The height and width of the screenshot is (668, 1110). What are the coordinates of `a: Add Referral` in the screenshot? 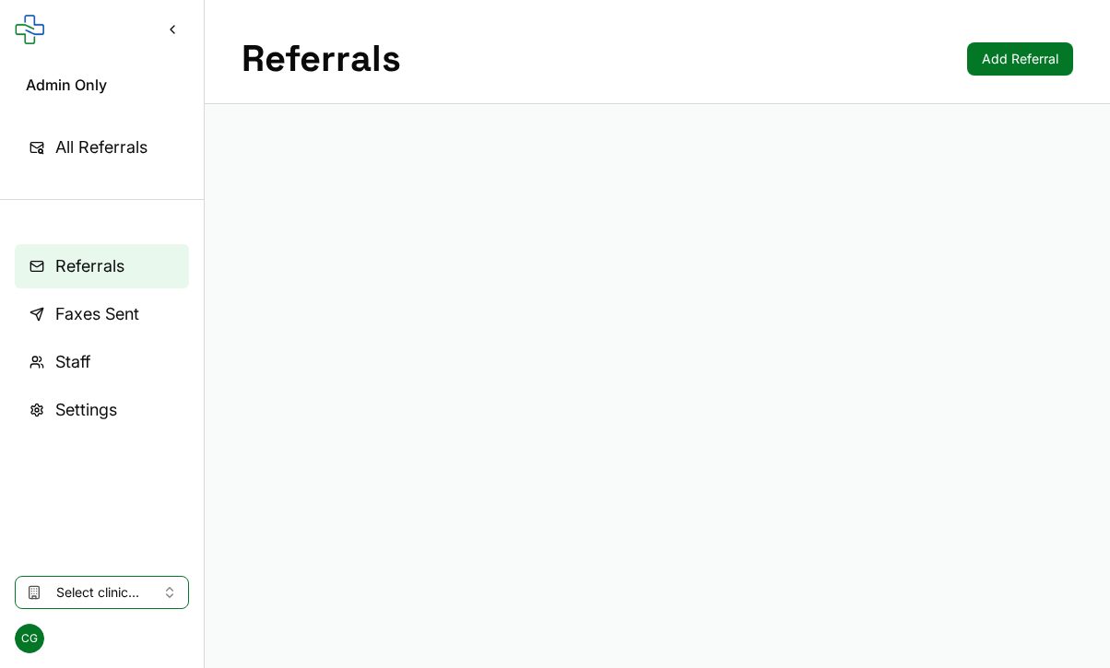 It's located at (1019, 59).